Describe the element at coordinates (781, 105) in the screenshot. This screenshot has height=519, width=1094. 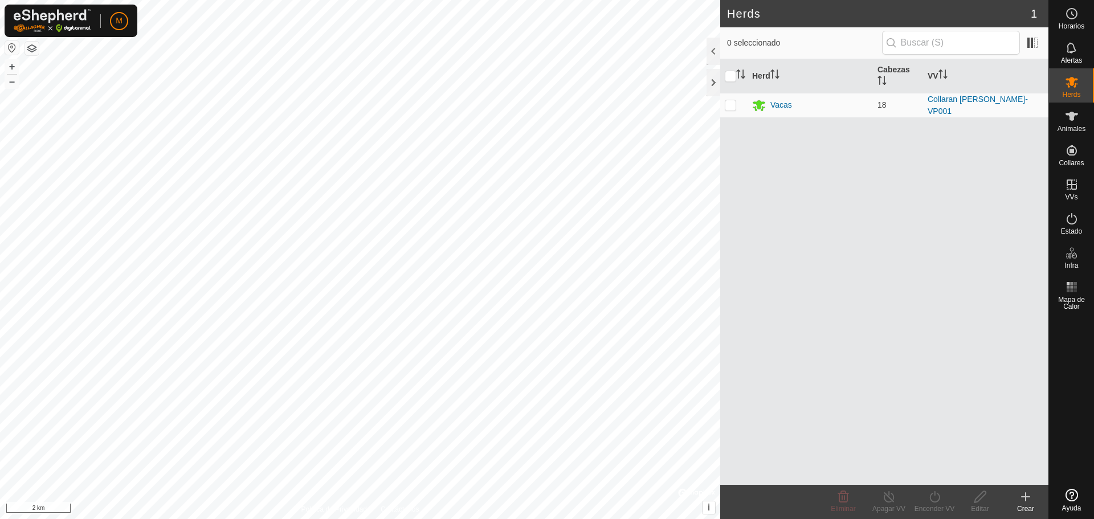
I see `div: Vacas` at that location.